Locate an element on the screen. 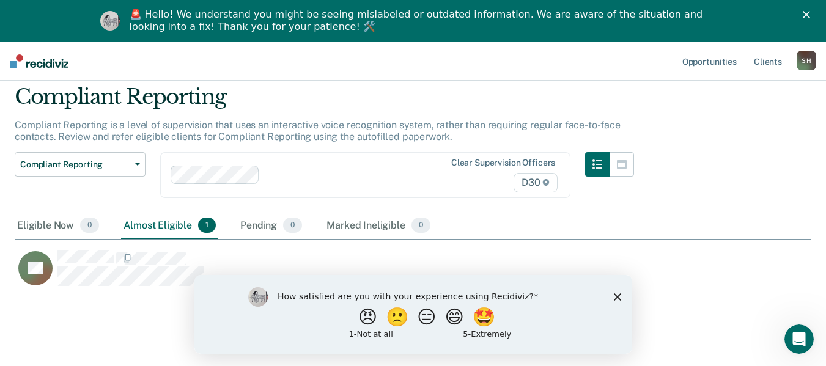 The height and width of the screenshot is (366, 826). div: Compliant Reporting is located at coordinates (324, 101).